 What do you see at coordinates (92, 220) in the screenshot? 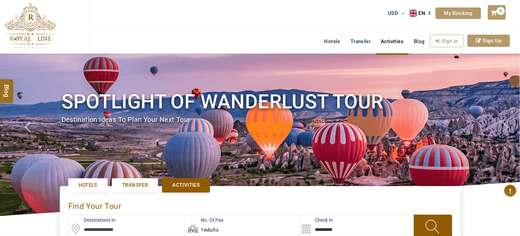
I see `label: Destinations In` at bounding box center [92, 220].